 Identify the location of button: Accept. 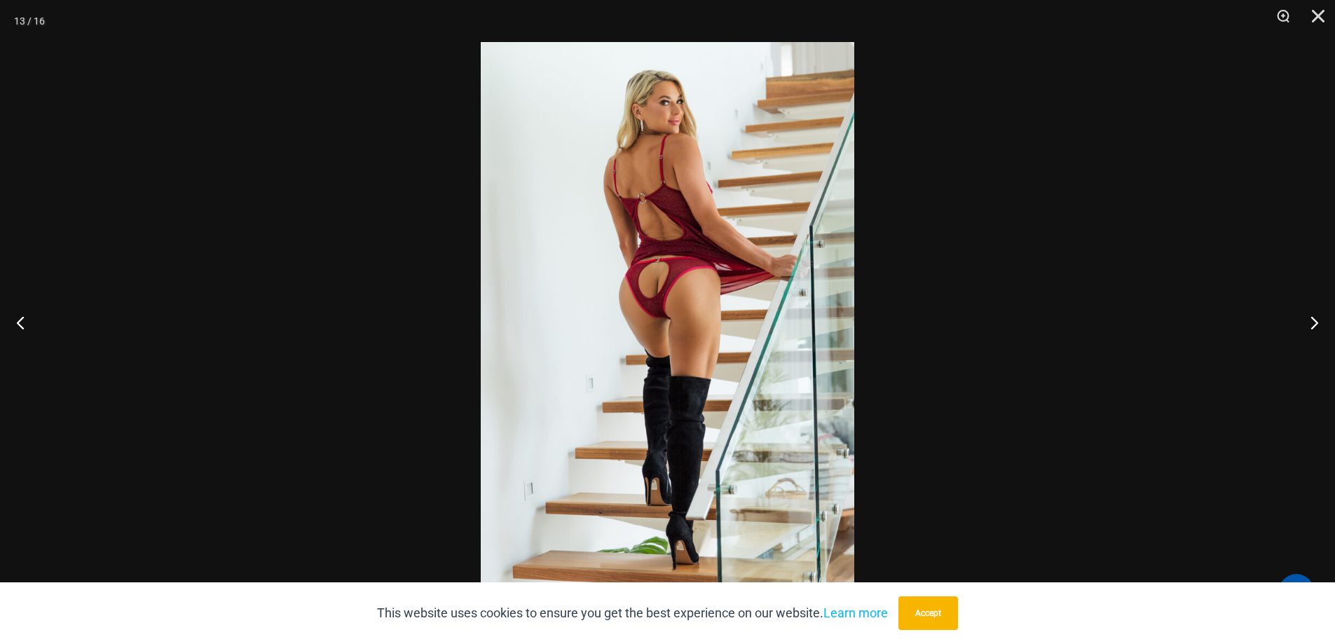
(928, 613).